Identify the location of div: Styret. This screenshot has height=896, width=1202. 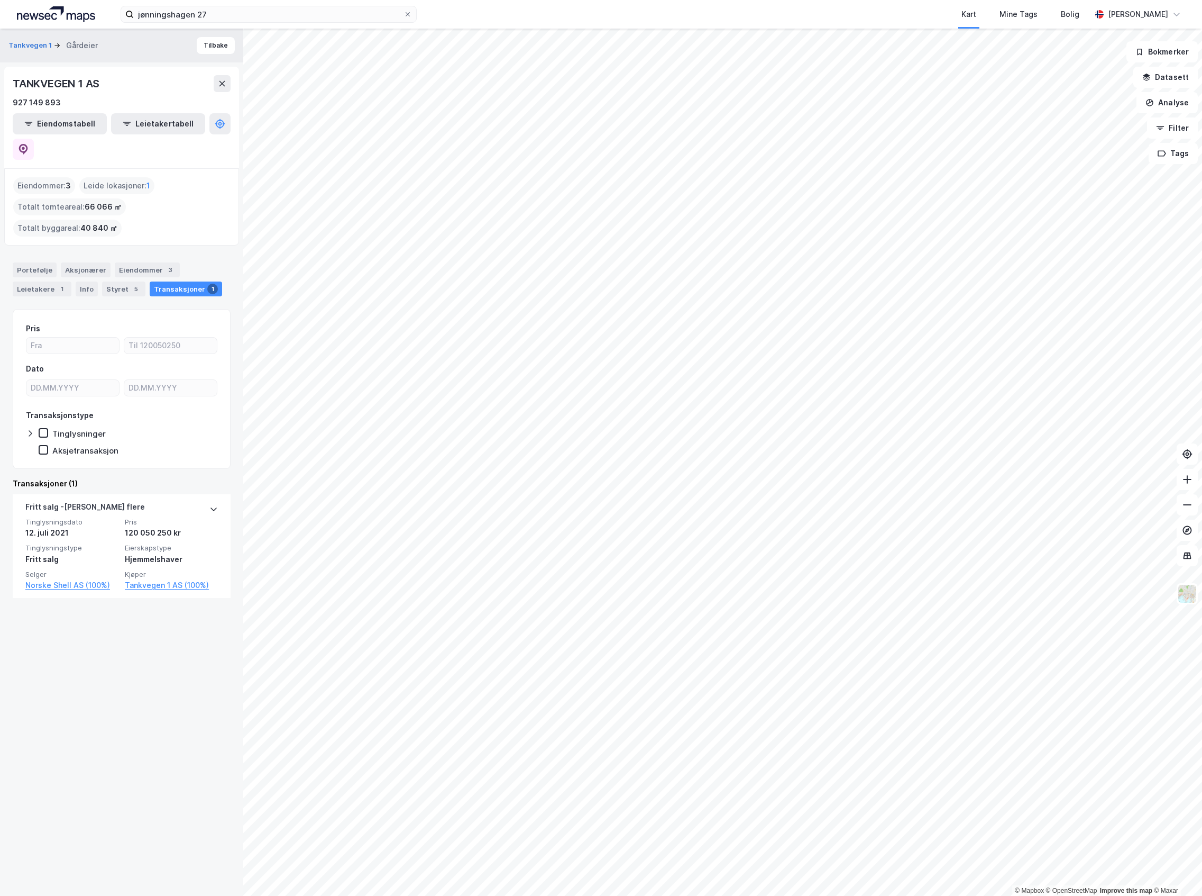
(124, 289).